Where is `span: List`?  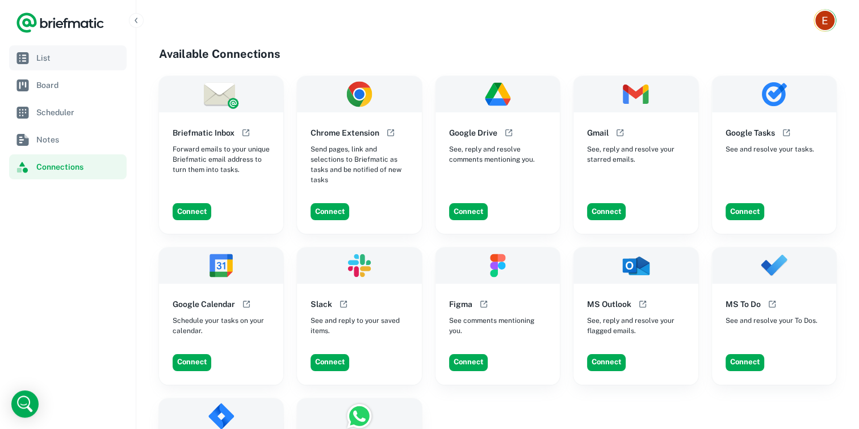 span: List is located at coordinates (79, 58).